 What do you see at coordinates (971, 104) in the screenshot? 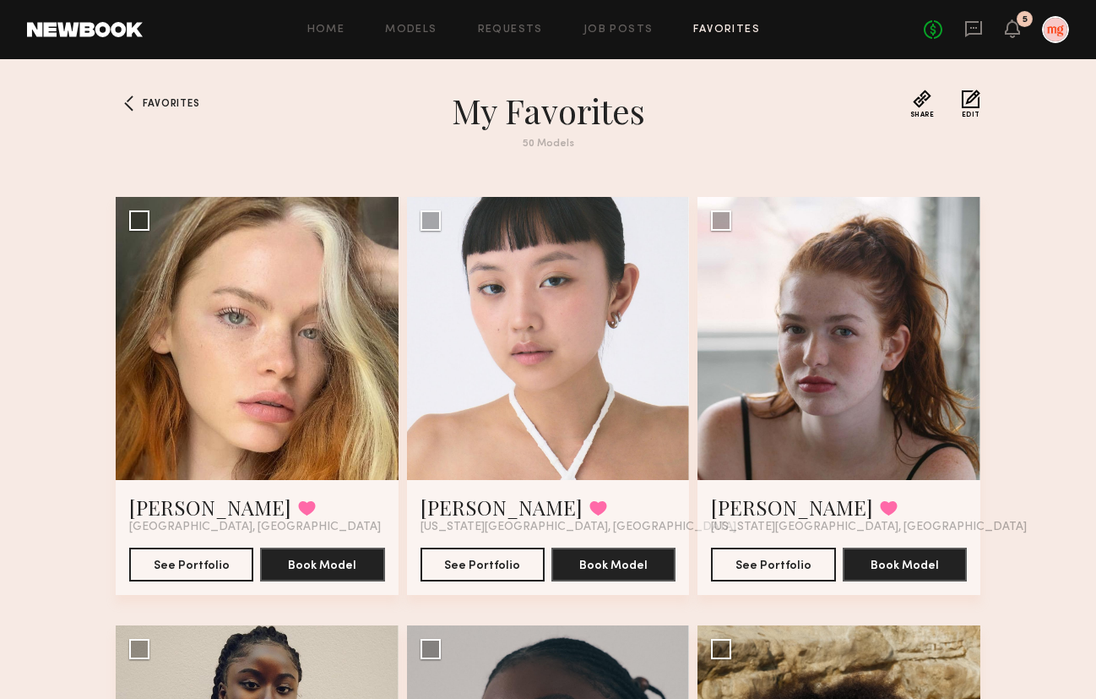
I see `button: Edit` at bounding box center [971, 104].